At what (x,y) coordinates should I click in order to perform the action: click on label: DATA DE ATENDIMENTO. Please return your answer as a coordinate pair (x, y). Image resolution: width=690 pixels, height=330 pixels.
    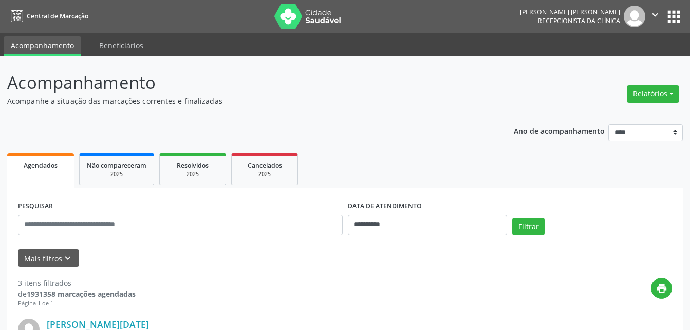
    Looking at the image, I should click on (385, 206).